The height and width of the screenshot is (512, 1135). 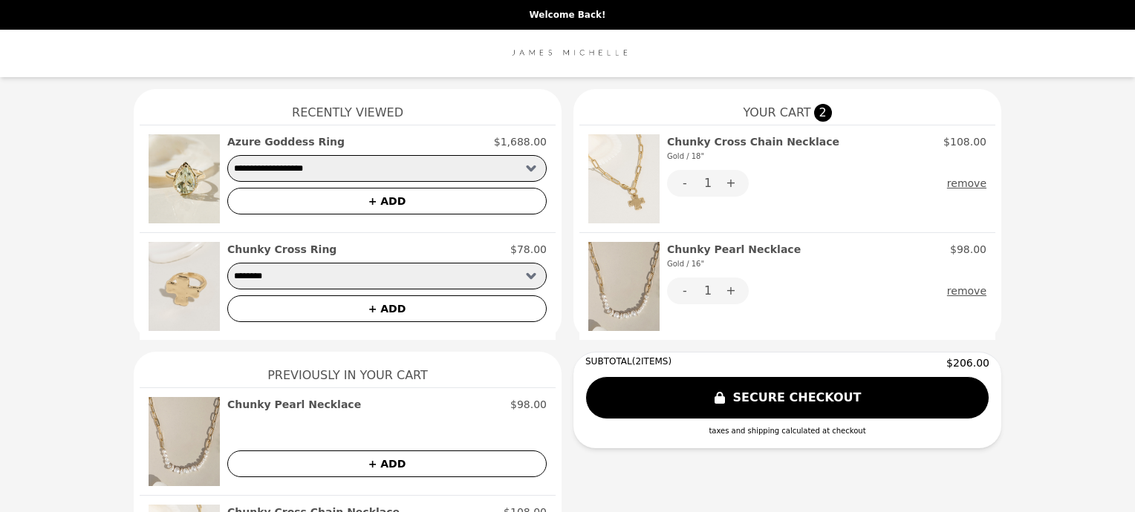 I want to click on img: Azure Goddess Ring, so click(x=184, y=179).